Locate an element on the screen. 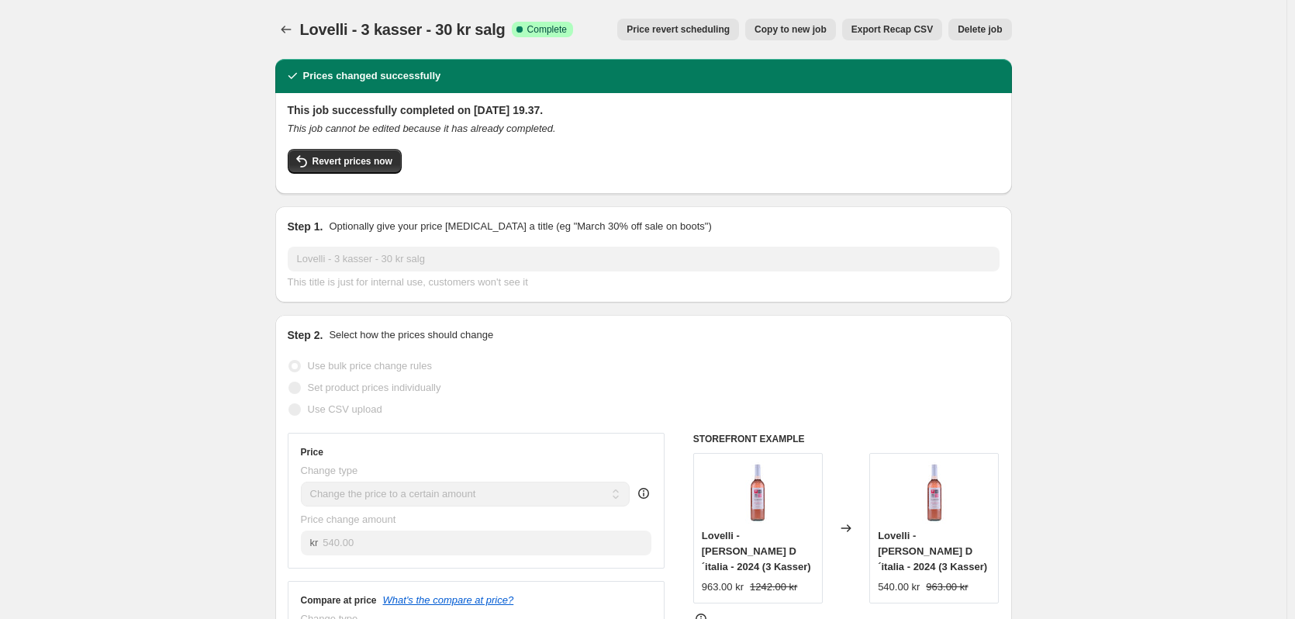 Image resolution: width=1295 pixels, height=619 pixels. span: Set product prices individually is located at coordinates (374, 387).